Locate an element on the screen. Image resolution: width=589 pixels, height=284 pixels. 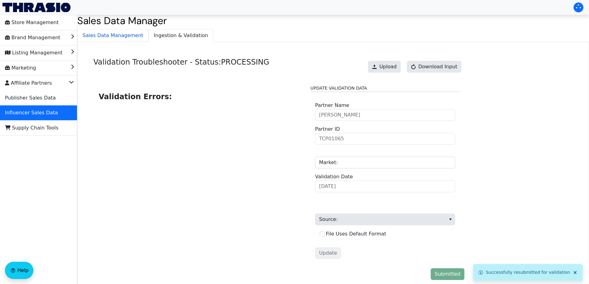
h2: Sales Data Manager is located at coordinates (333, 21).